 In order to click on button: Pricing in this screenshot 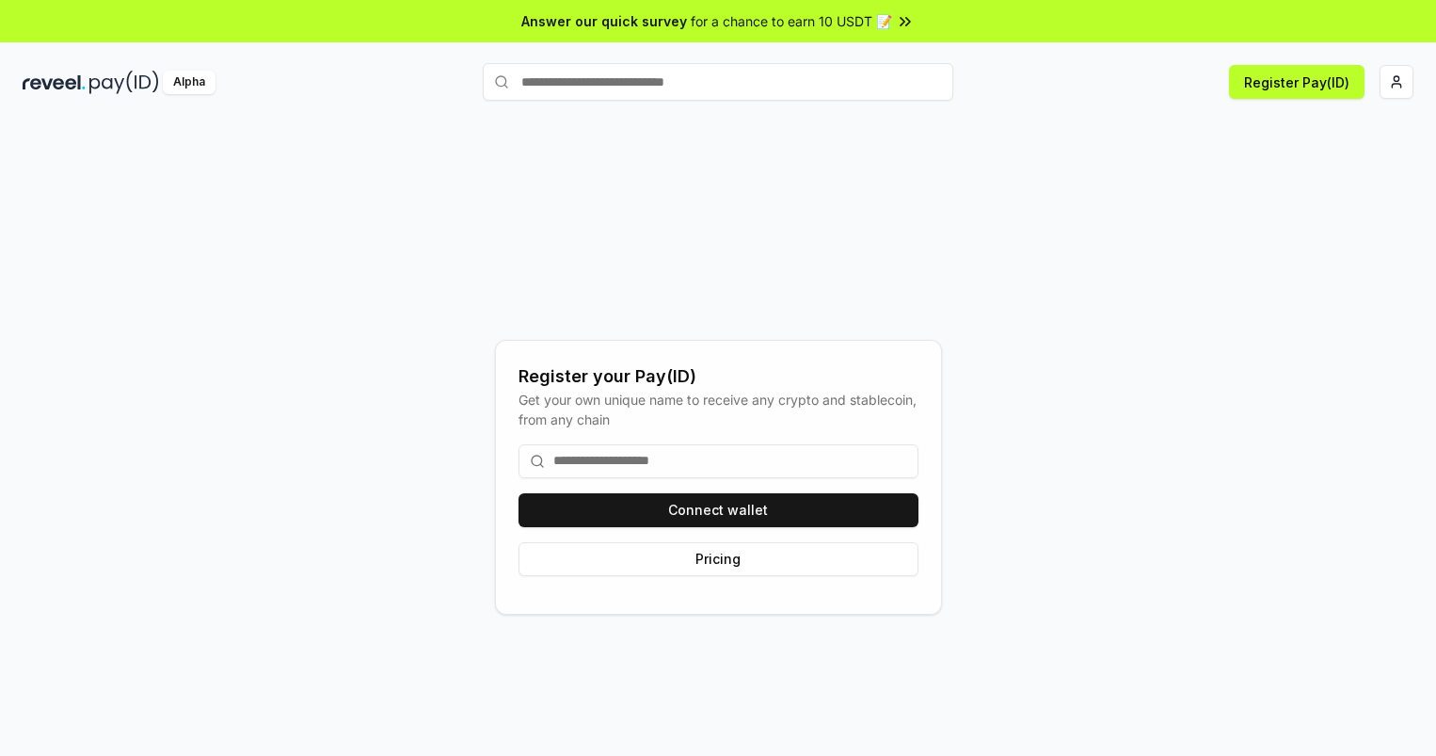, I will do `click(718, 559)`.